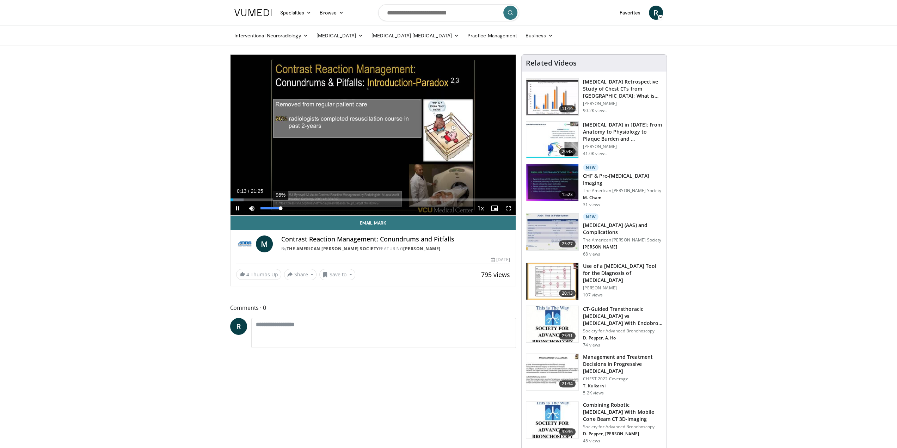  I want to click on img: VuMedi Logo, so click(253, 13).